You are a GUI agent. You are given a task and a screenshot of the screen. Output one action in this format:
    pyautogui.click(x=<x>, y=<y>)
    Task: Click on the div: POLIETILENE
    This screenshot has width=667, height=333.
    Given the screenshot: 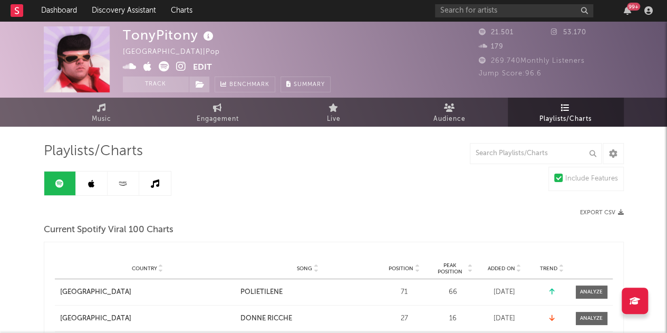 What is the action you would take?
    pyautogui.click(x=262, y=292)
    